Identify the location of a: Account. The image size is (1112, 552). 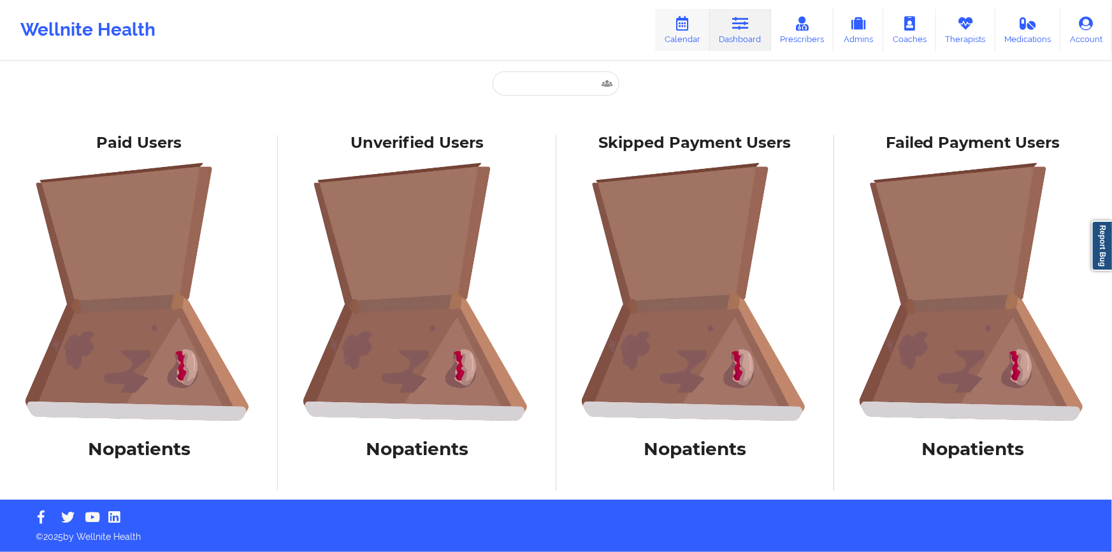
(1086, 30).